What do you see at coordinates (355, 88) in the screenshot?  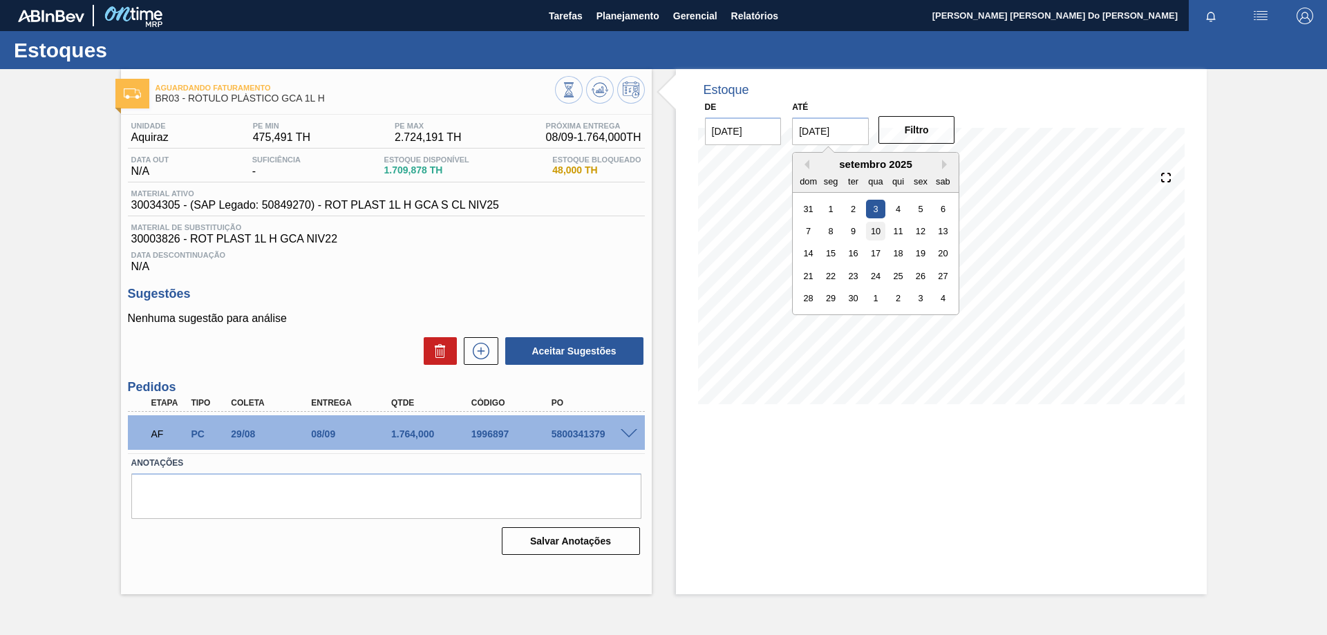 I see `span: Aguardando Faturamento` at bounding box center [355, 88].